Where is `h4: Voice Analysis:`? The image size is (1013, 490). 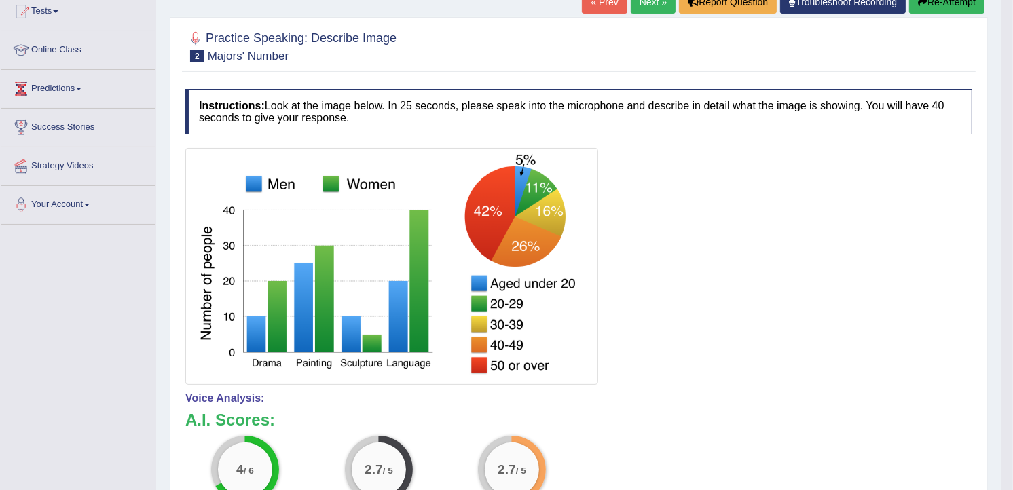
h4: Voice Analysis: is located at coordinates (578, 399).